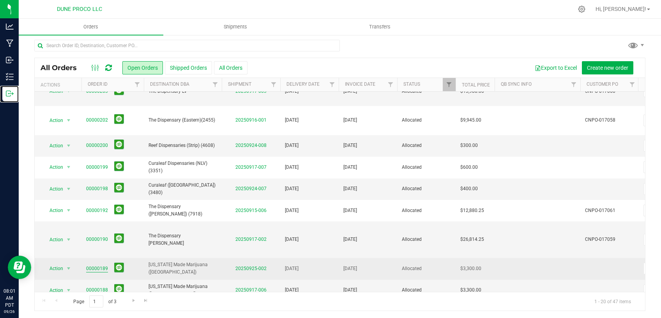  What do you see at coordinates (97, 120) in the screenshot?
I see `a: 00000202` at bounding box center [97, 120].